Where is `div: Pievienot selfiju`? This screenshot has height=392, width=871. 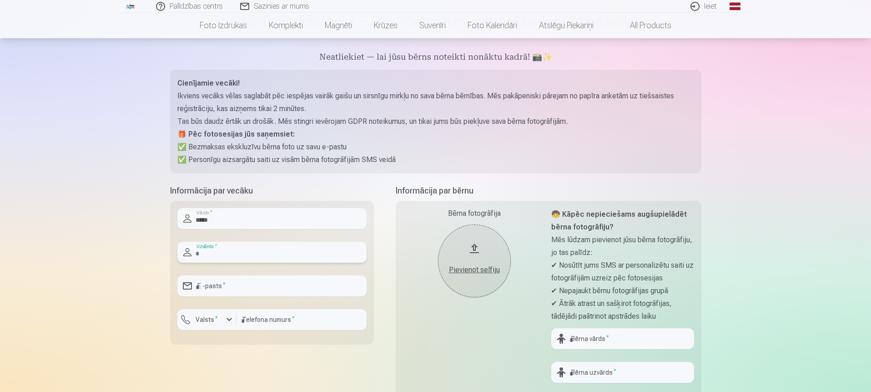
div: Pievienot selfiju is located at coordinates (474, 270).